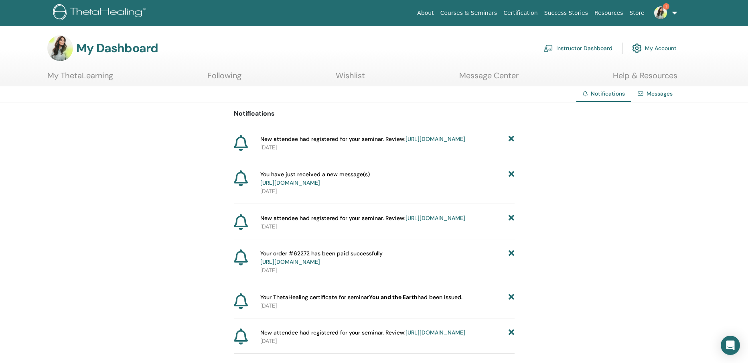 Image resolution: width=748 pixels, height=363 pixels. I want to click on img: cog.svg, so click(637, 48).